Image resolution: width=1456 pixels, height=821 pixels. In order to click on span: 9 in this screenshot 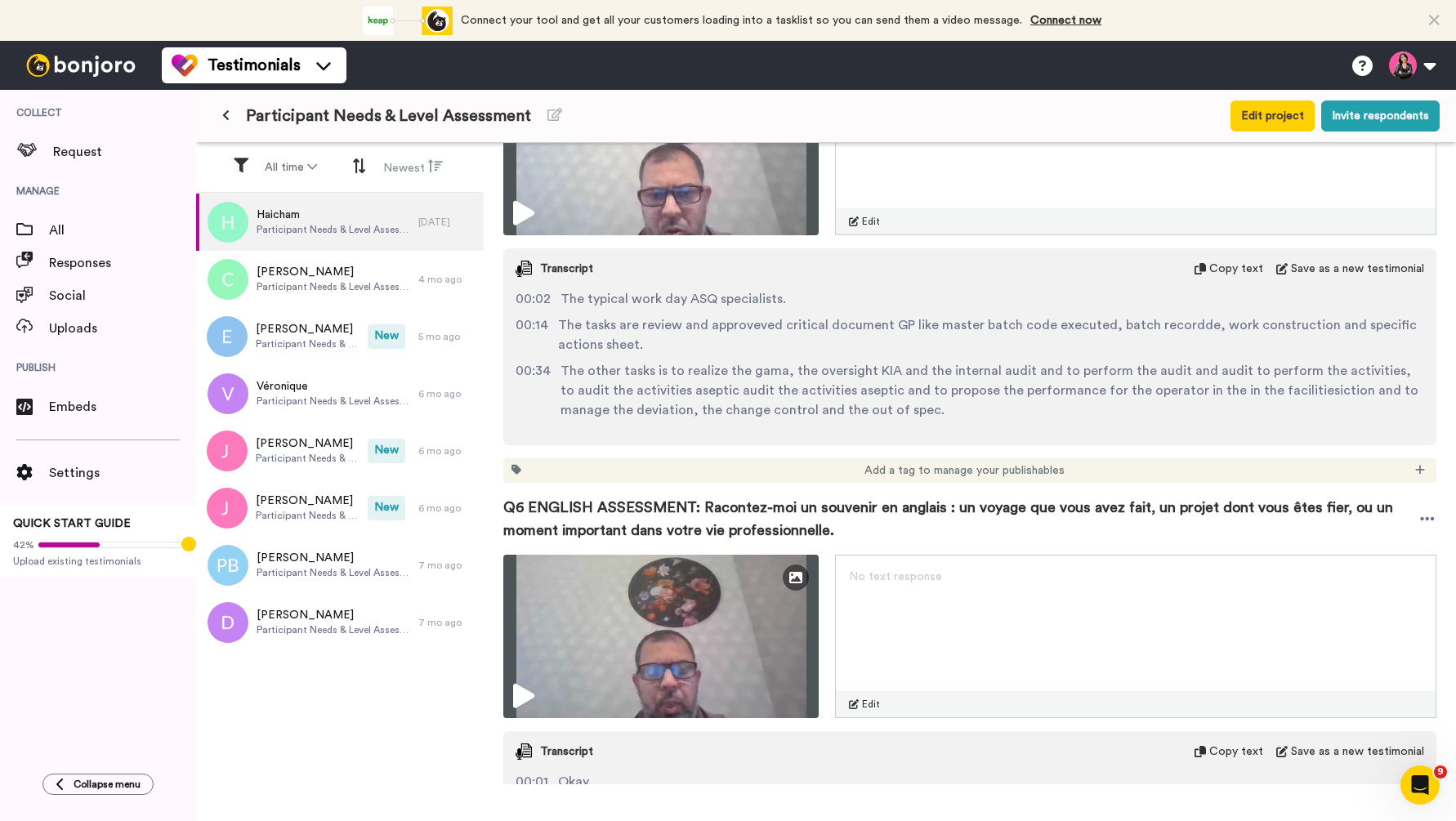, I will do `click(1441, 772)`.